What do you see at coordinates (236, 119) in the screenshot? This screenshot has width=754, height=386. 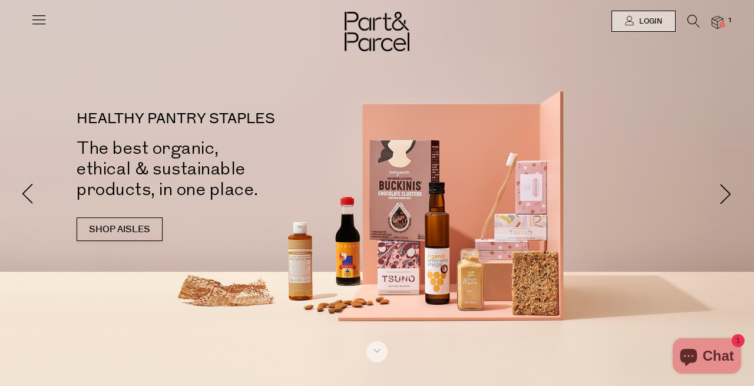 I see `p: HEALTHY PANTRY STAPLES` at bounding box center [236, 119].